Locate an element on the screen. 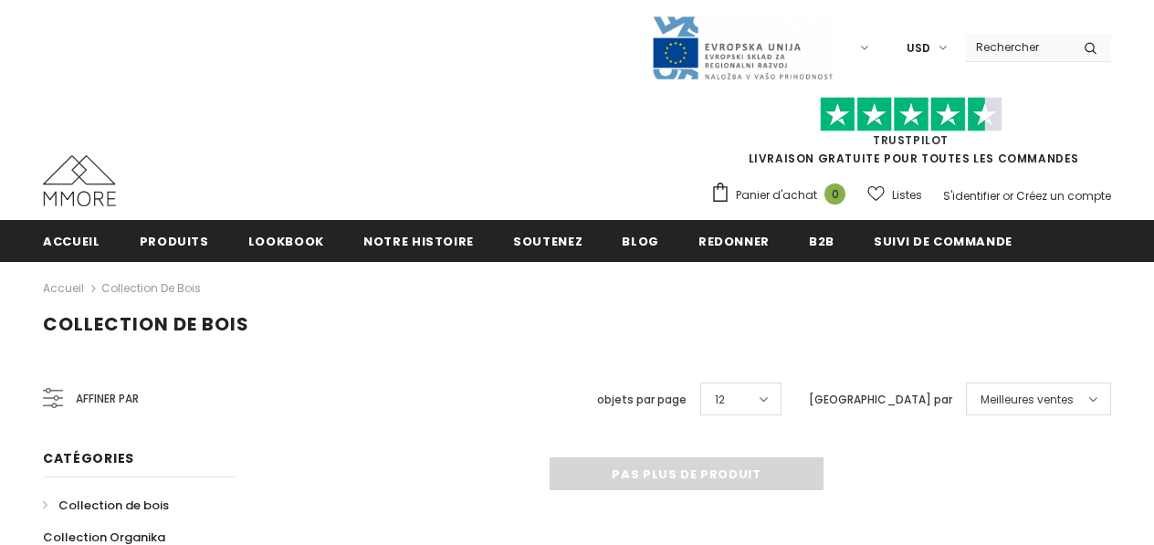  label: objets par page is located at coordinates (642, 400).